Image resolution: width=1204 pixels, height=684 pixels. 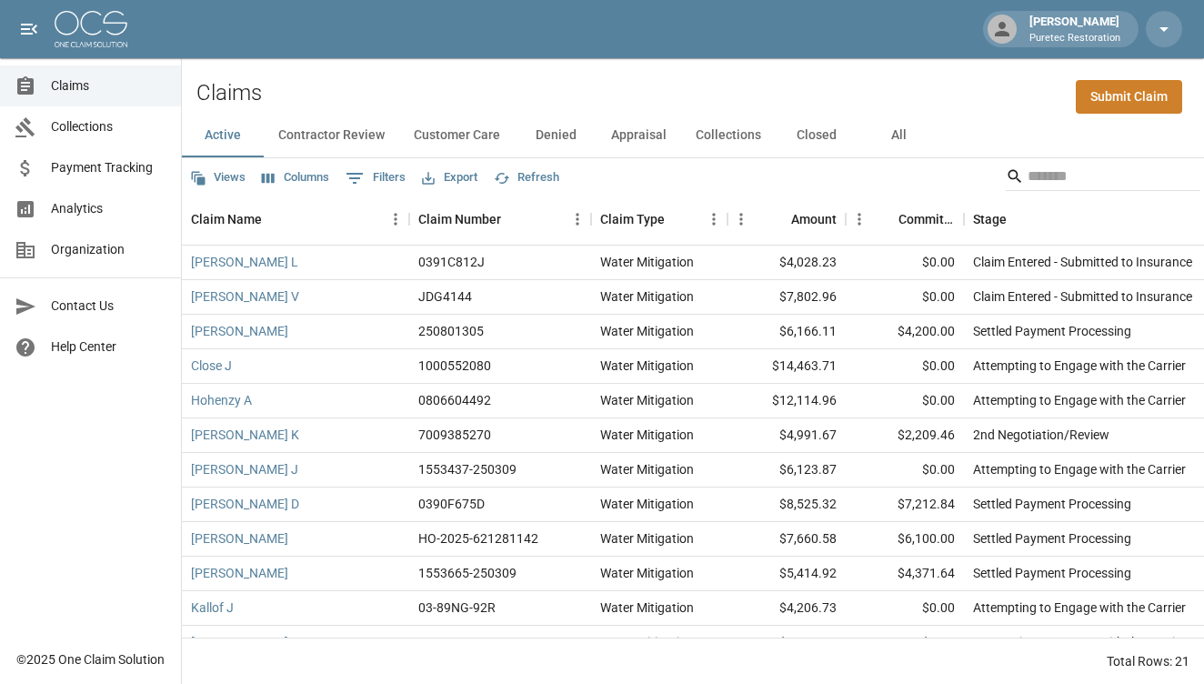 I want to click on div: 03-89NG-92R, so click(x=456, y=607).